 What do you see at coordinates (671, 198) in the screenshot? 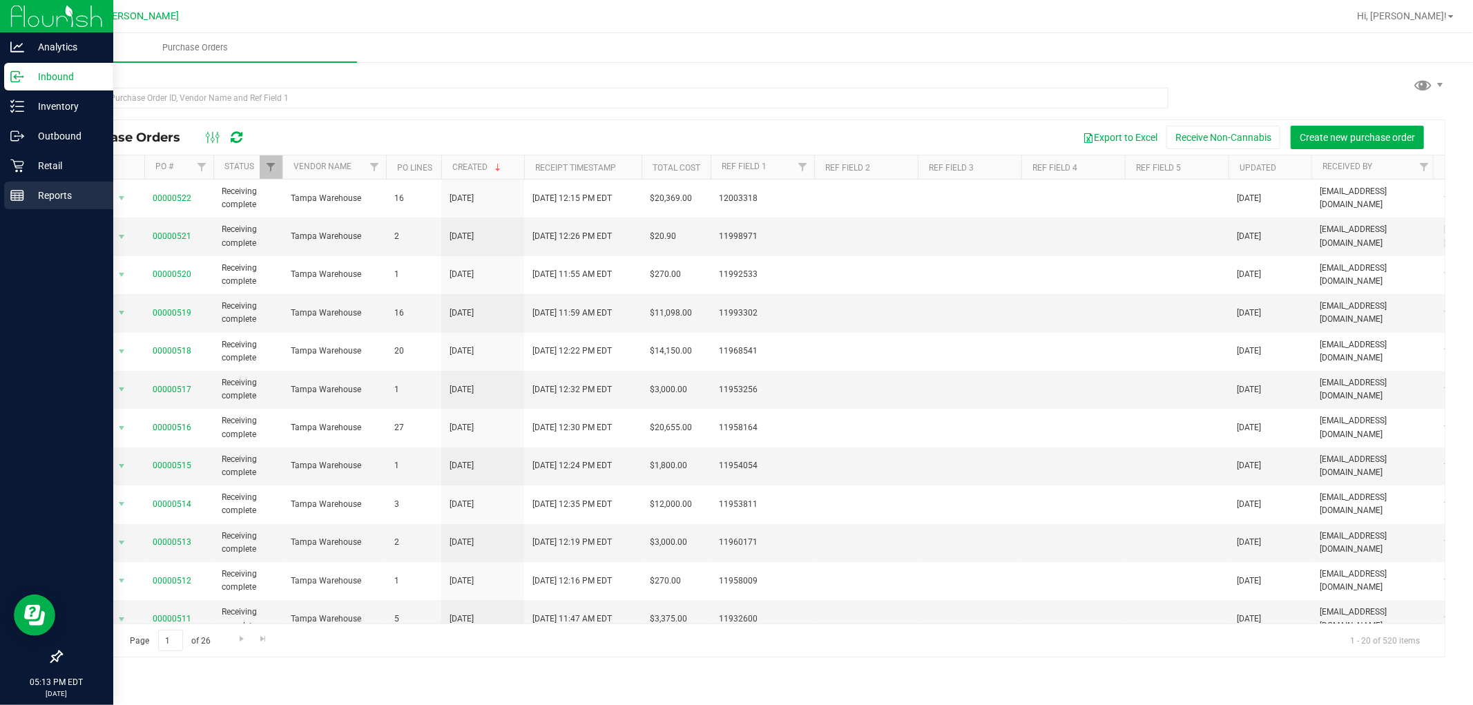
I see `span: $20,369.00` at bounding box center [671, 198].